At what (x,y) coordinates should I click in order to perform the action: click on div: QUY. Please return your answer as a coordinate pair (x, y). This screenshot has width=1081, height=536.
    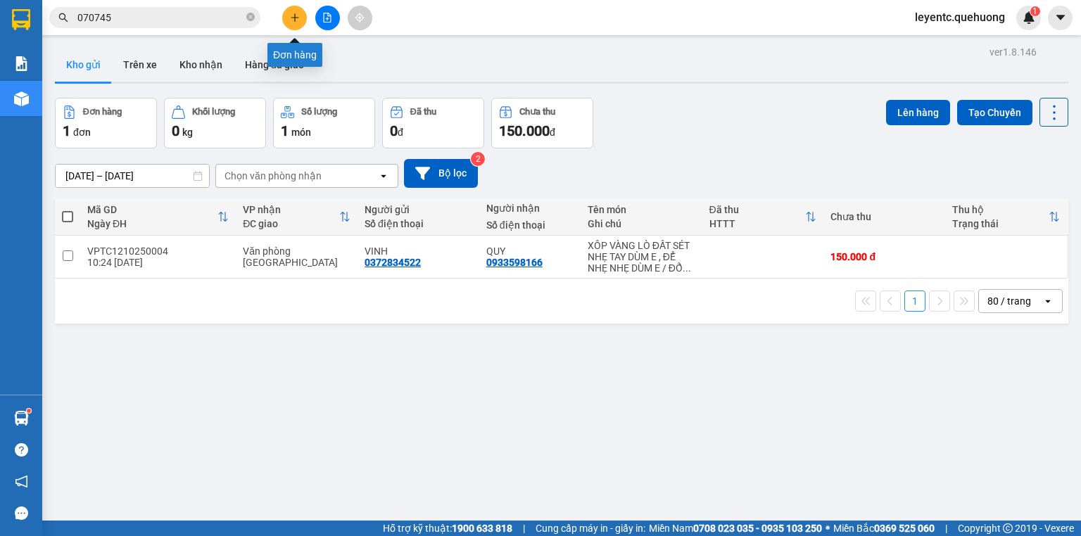
    Looking at the image, I should click on (530, 251).